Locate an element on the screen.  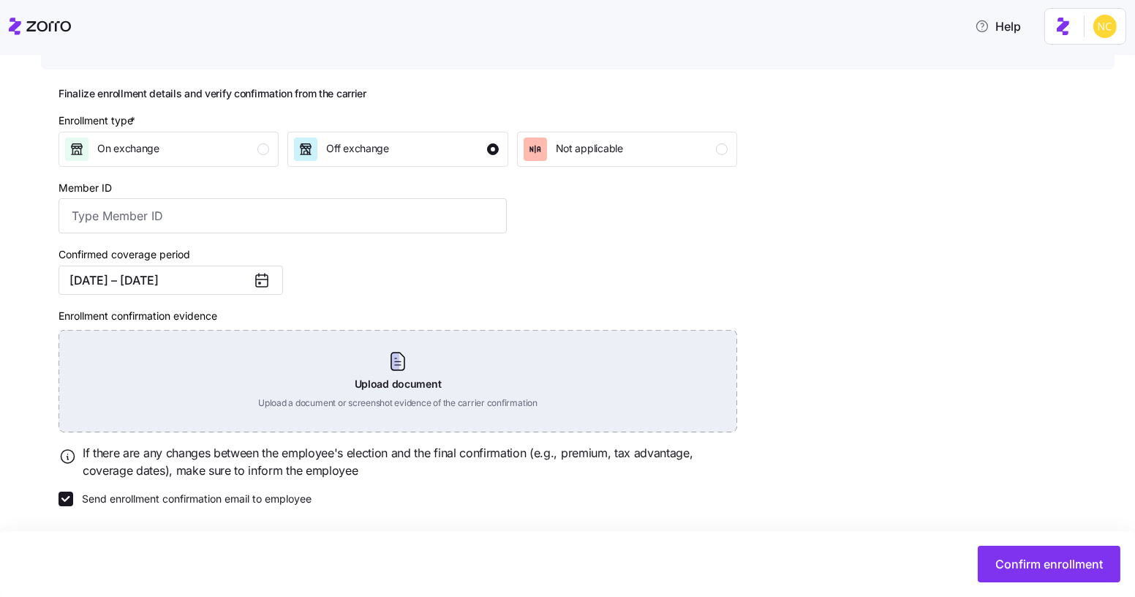
span: Off exchange is located at coordinates (358, 149).